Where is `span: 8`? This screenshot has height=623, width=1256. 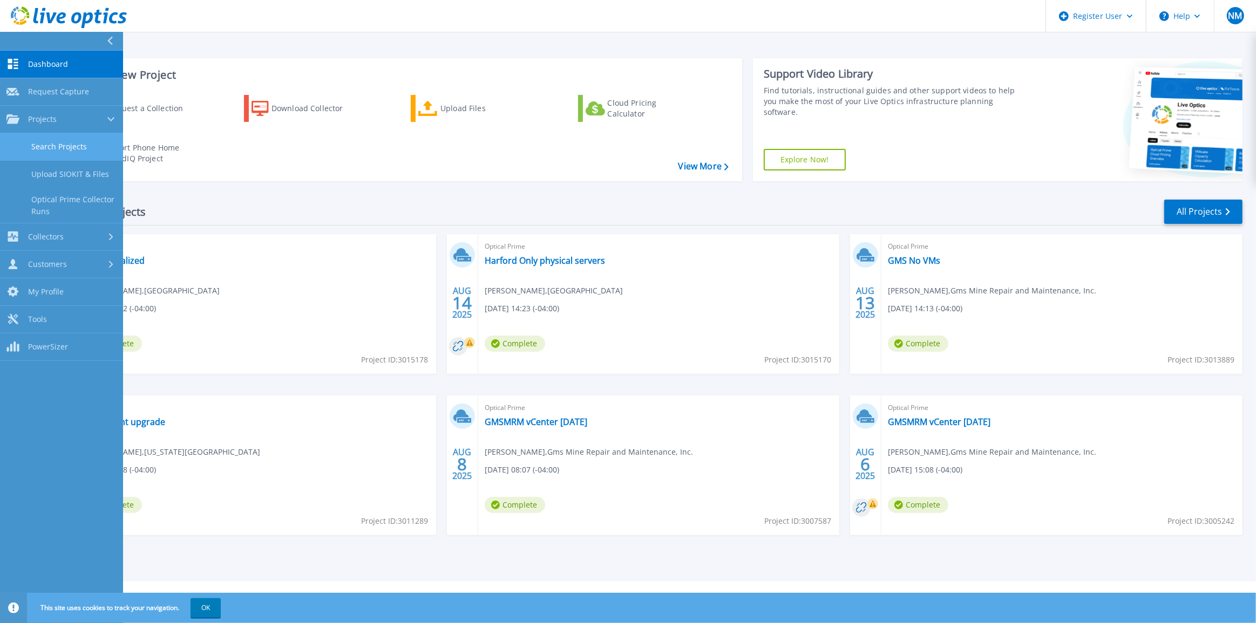 span: 8 is located at coordinates (462, 464).